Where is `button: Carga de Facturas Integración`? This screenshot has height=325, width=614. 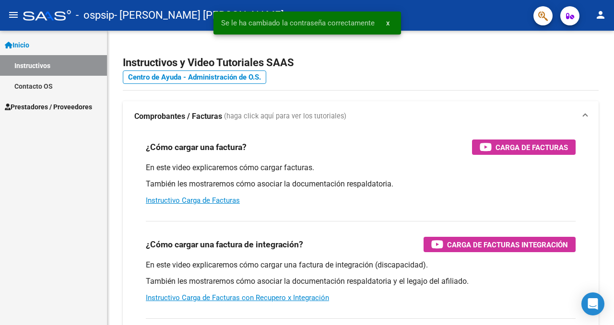
button: Carga de Facturas Integración is located at coordinates (499, 245).